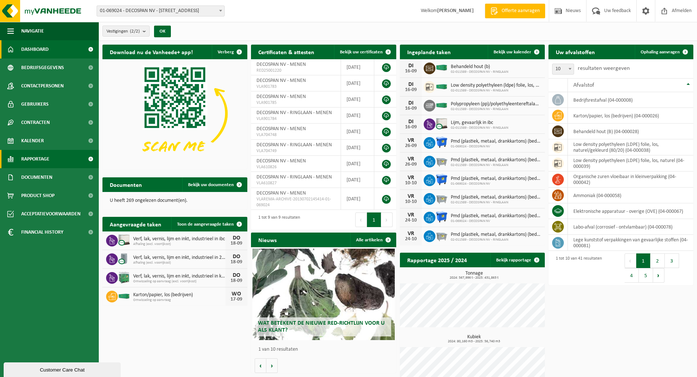  What do you see at coordinates (124, 277) in the screenshot?
I see `img: PB-HB-1400-HPE-GN-11` at bounding box center [124, 277].